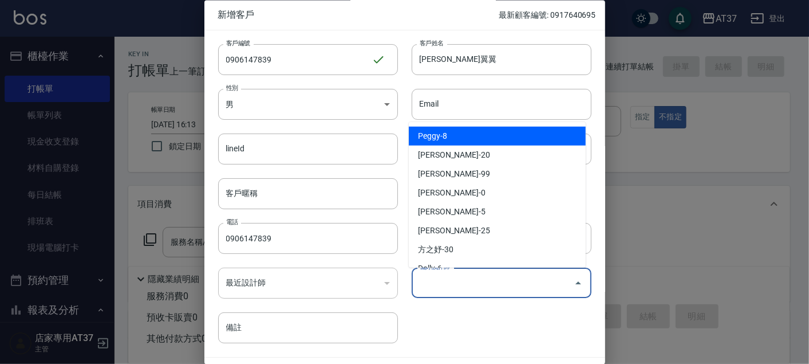 The height and width of the screenshot is (364, 809). I want to click on li: Peggy-8, so click(497, 136).